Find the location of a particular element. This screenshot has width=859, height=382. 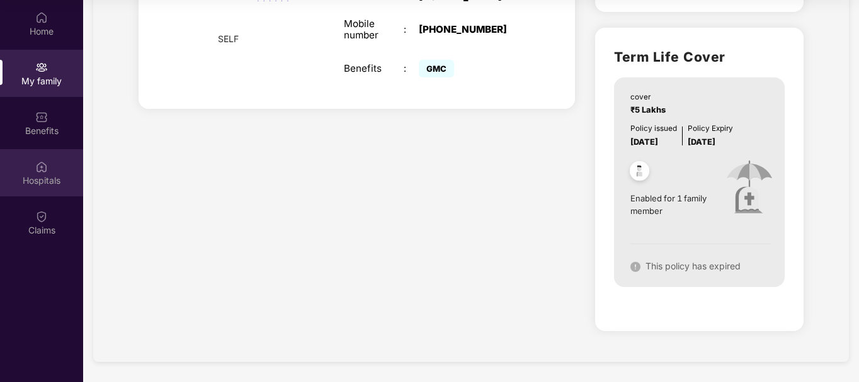

img: icon is located at coordinates (748, 188).